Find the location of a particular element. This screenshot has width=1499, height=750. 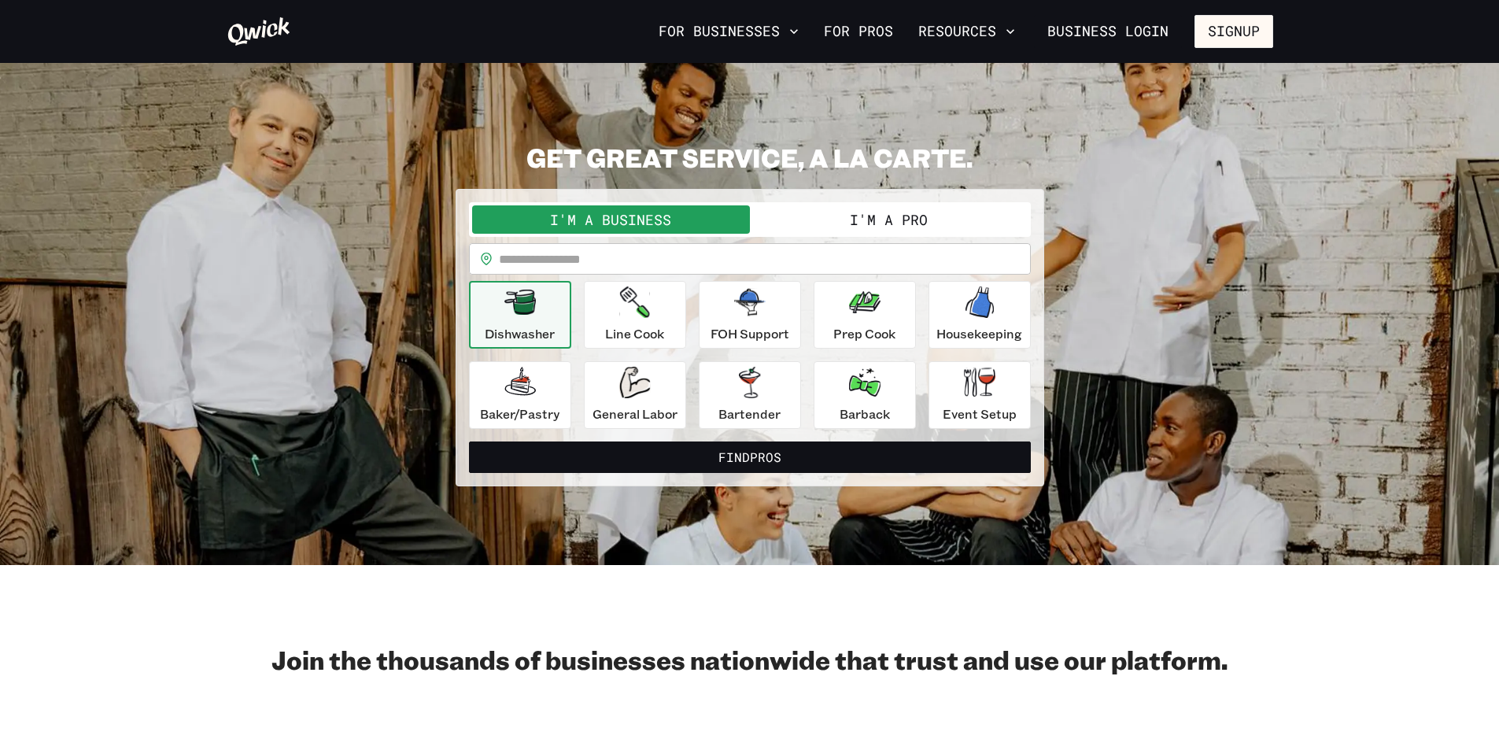

button: Bartender is located at coordinates (750, 395).